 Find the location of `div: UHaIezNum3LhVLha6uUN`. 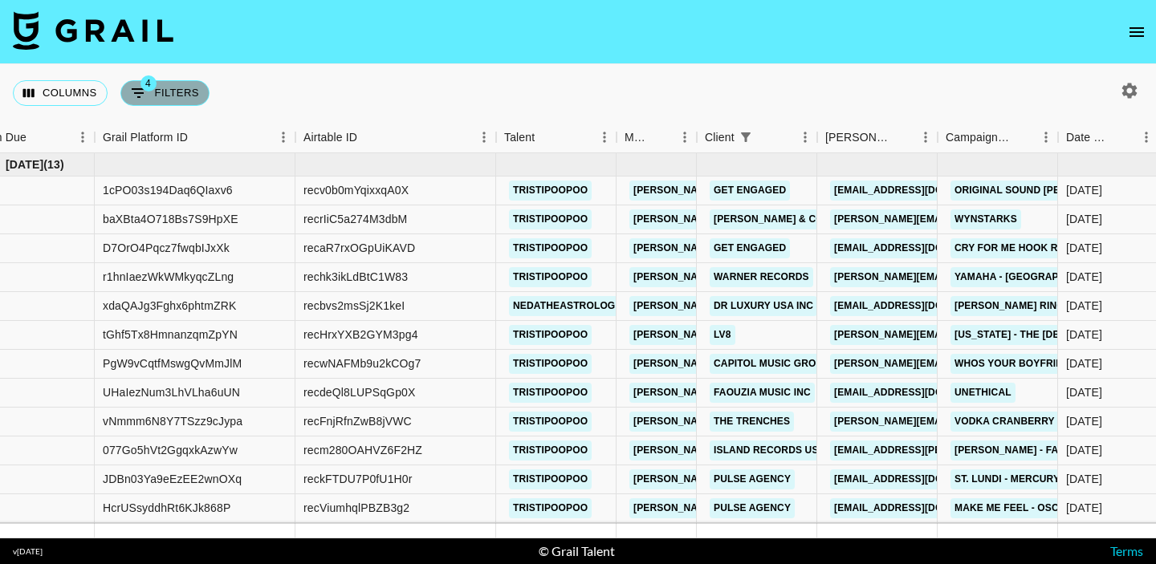

div: UHaIezNum3LhVLha6uUN is located at coordinates (171, 393).